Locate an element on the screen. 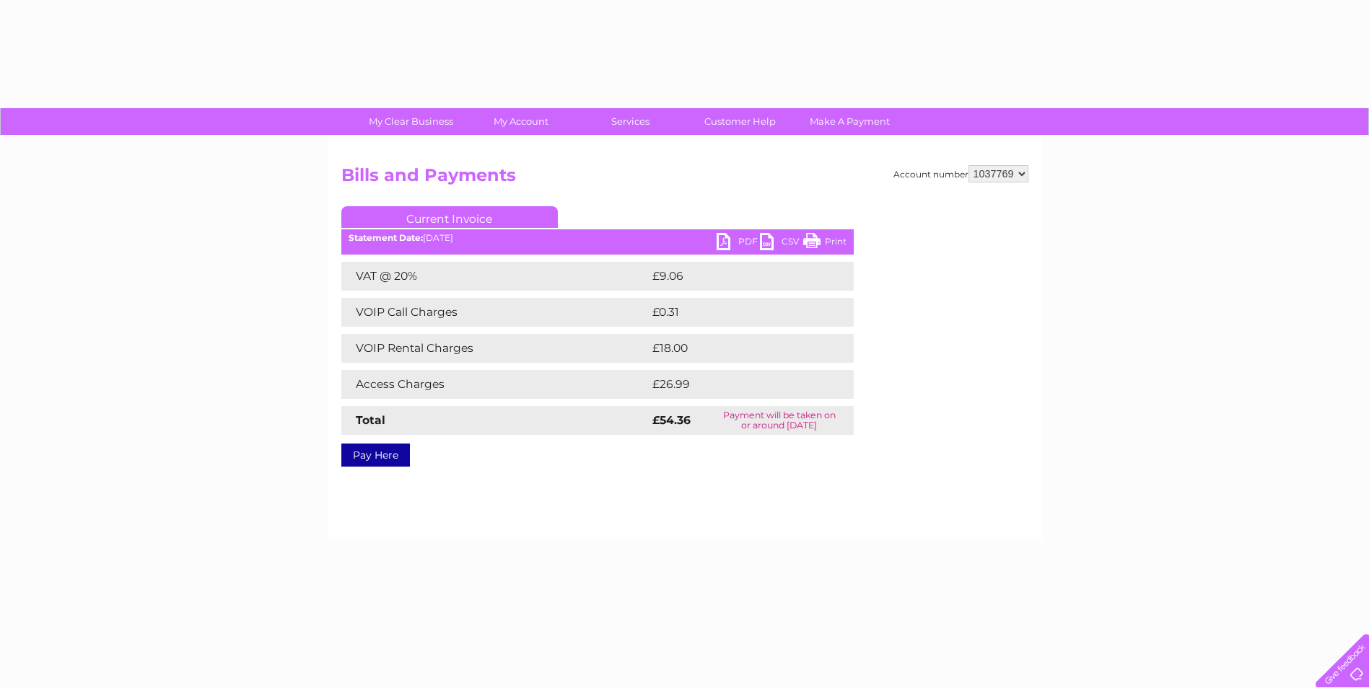 This screenshot has width=1369, height=688. strong: Total is located at coordinates (370, 420).